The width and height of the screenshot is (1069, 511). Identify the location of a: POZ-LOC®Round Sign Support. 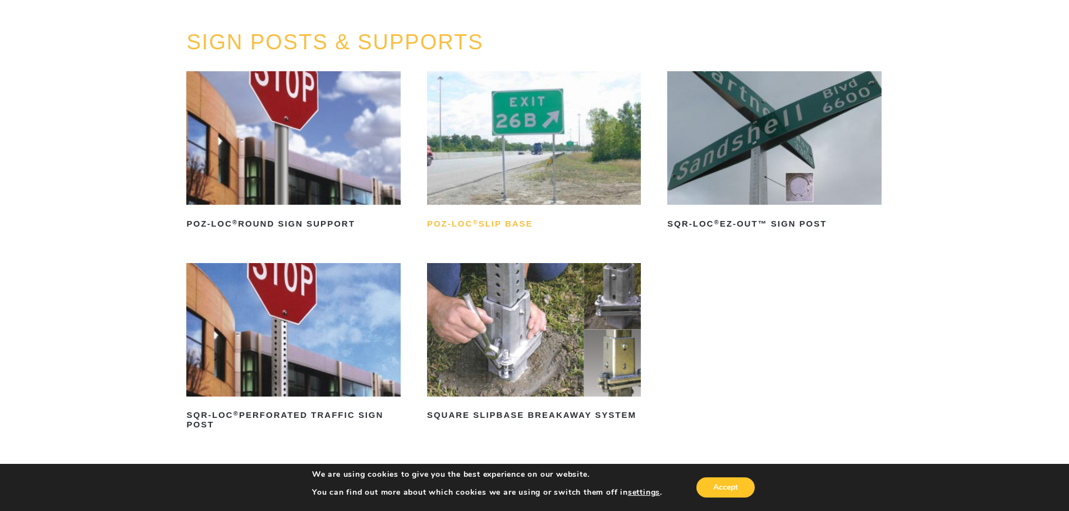
(293, 152).